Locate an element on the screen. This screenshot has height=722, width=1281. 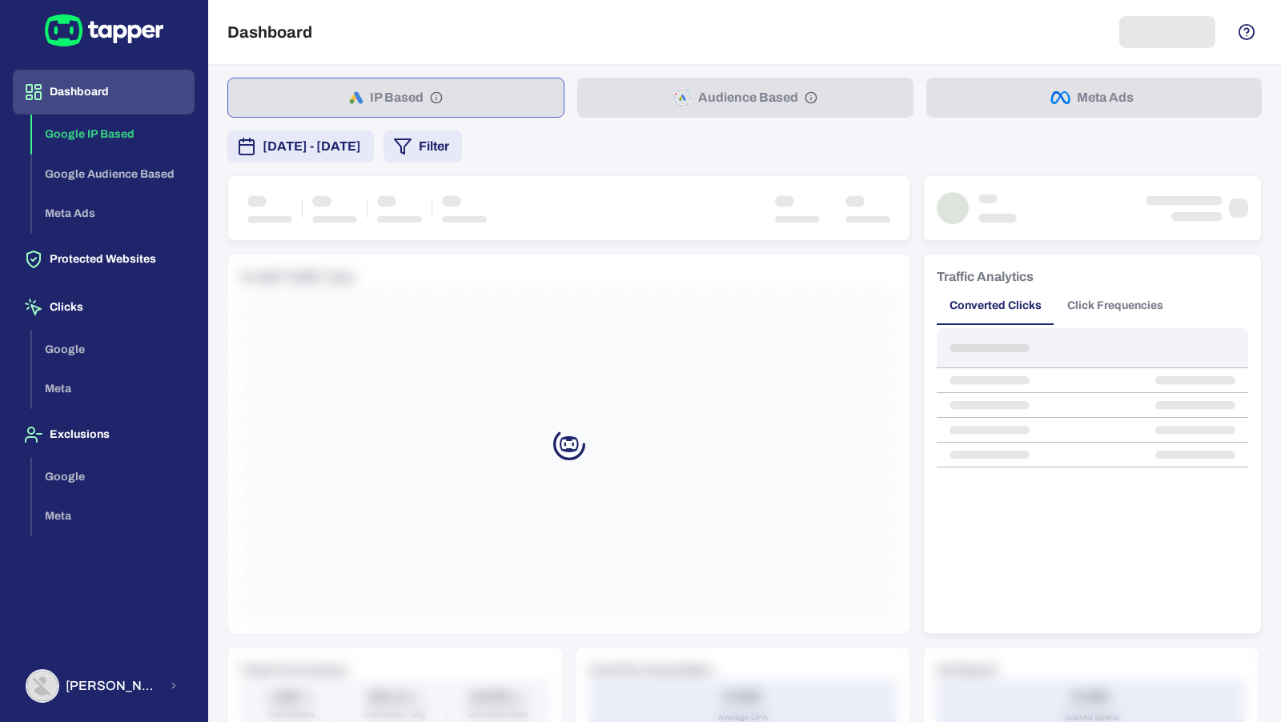
h5: Dashboard is located at coordinates (270, 32).